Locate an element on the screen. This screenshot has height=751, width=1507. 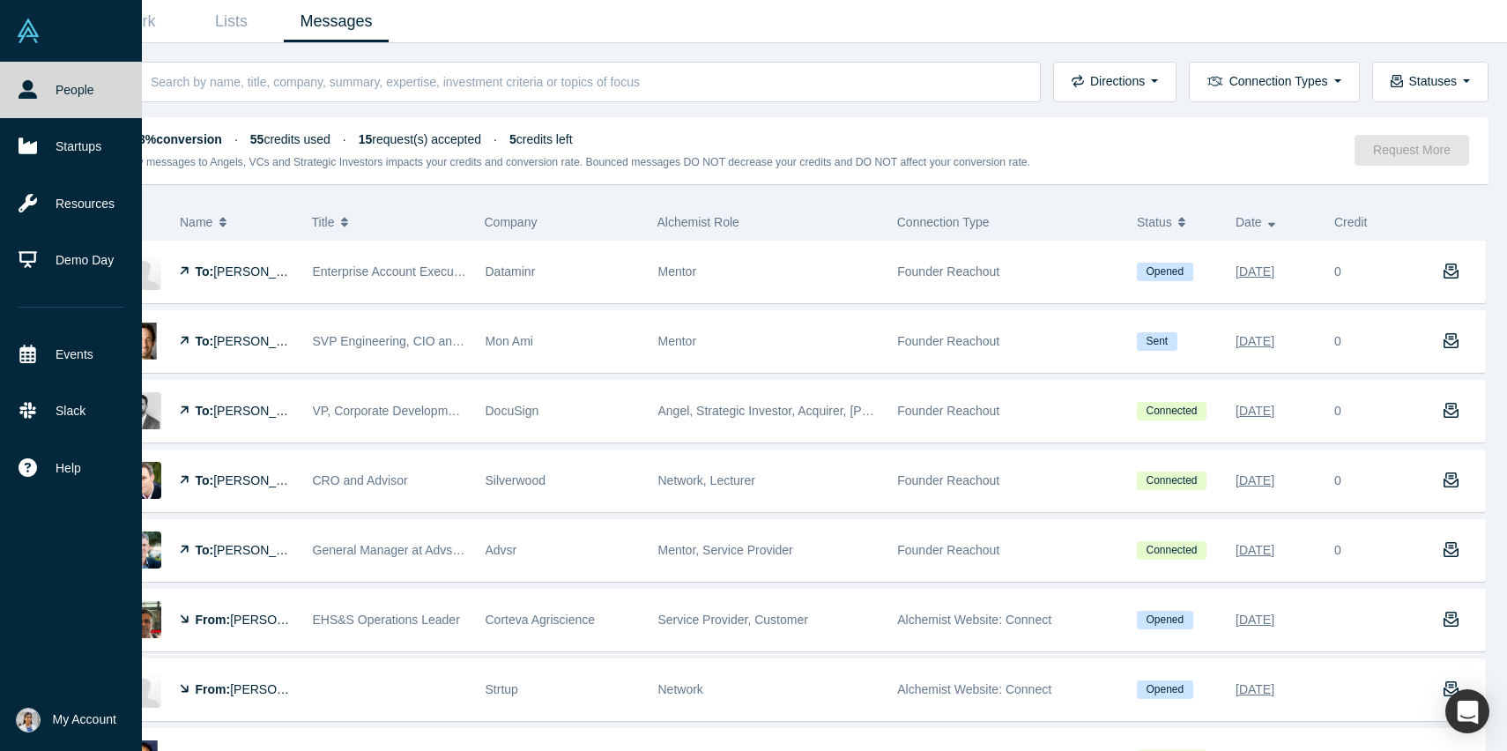
span: Corteva Agriscience is located at coordinates (540, 620).